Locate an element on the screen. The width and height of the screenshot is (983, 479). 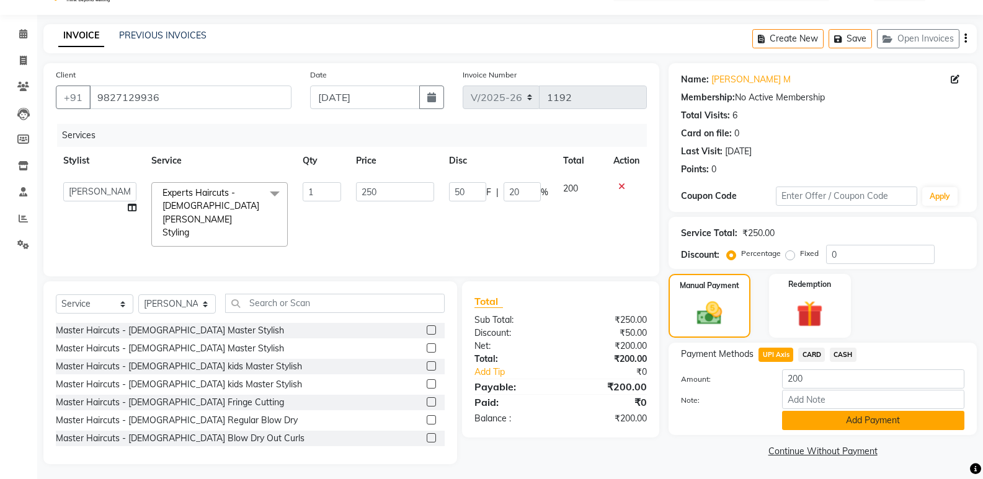
button: +91 is located at coordinates (73, 97).